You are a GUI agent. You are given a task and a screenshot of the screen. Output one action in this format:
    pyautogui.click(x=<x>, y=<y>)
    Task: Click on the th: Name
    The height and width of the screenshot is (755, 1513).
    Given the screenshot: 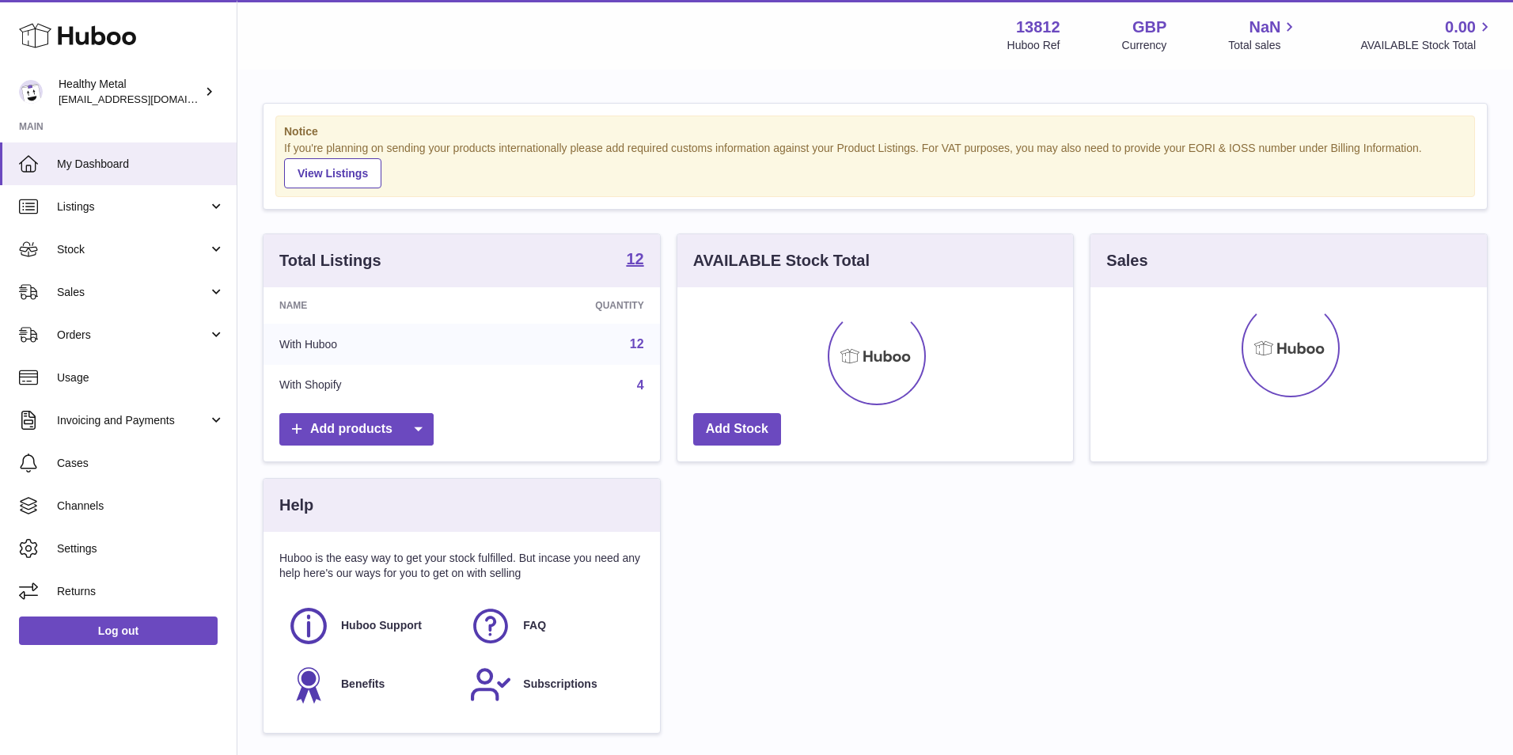 What is the action you would take?
    pyautogui.click(x=370, y=306)
    